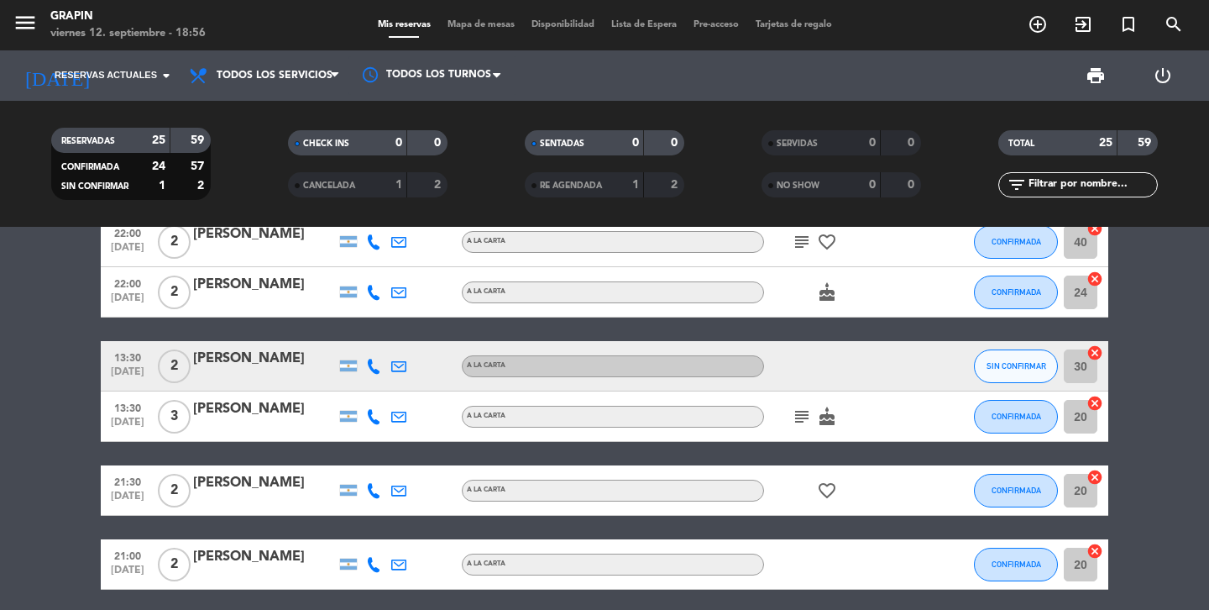 Image resolution: width=1209 pixels, height=610 pixels. Describe the element at coordinates (174, 416) in the screenshot. I see `span: 3` at that location.